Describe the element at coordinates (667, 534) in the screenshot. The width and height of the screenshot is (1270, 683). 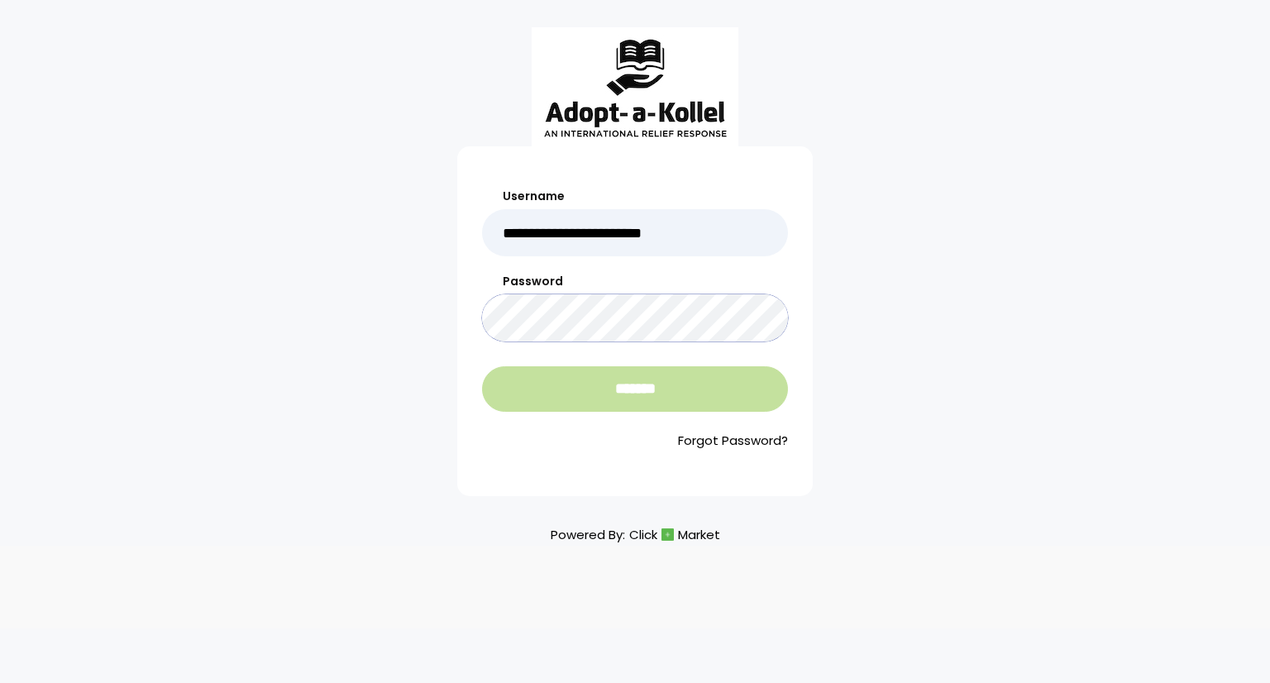
I see `img: cm_icon.png` at that location.